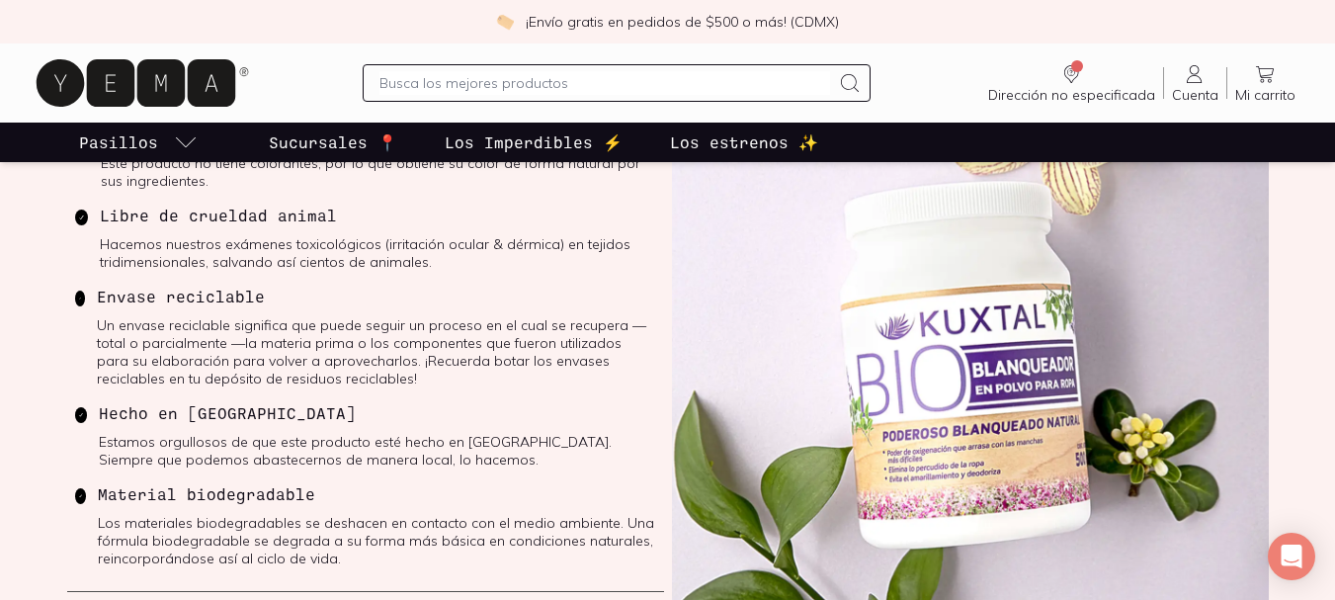 The image size is (1335, 600). What do you see at coordinates (1194, 83) in the screenshot?
I see `a: Cuenta` at bounding box center [1194, 83].